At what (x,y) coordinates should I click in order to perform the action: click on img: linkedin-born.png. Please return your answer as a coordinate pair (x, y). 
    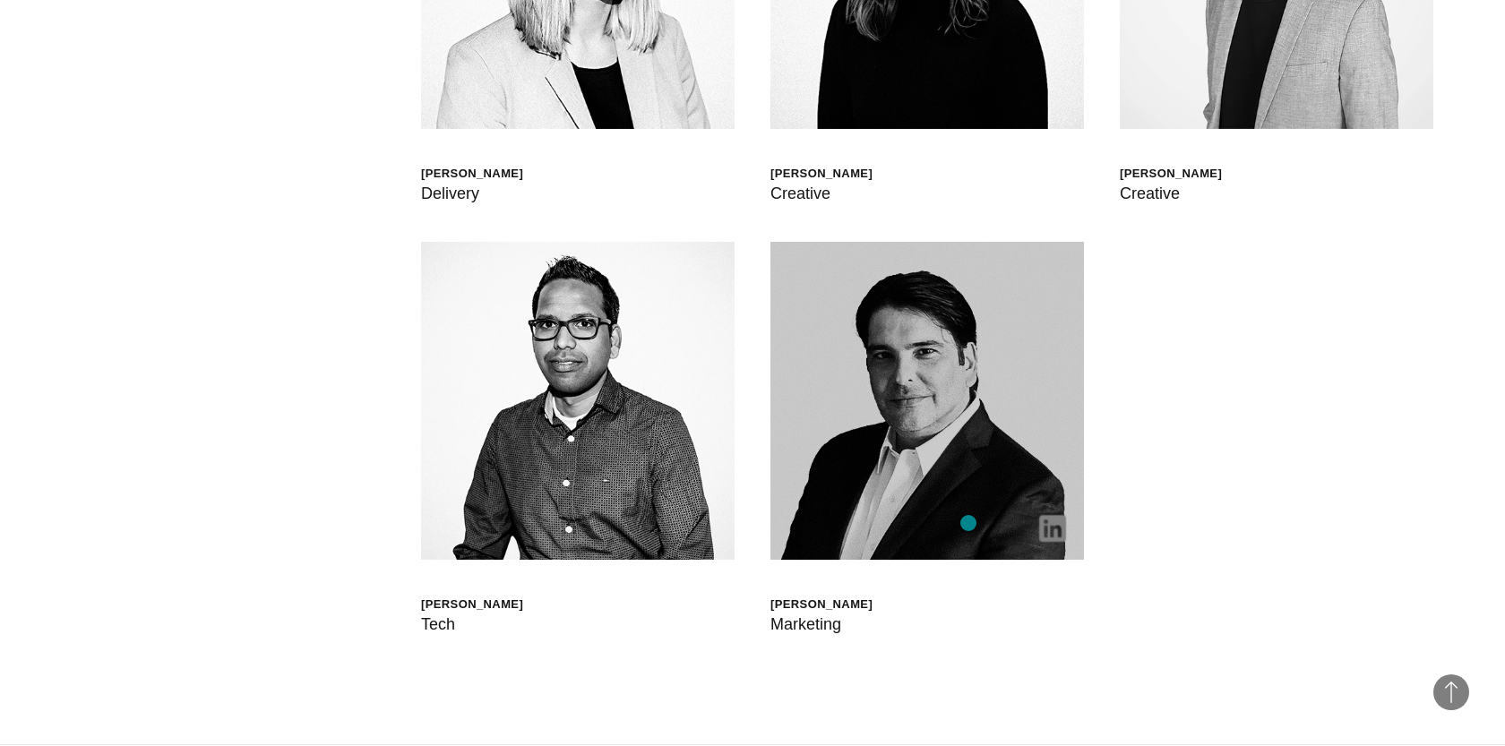
    Looking at the image, I should click on (1053, 529).